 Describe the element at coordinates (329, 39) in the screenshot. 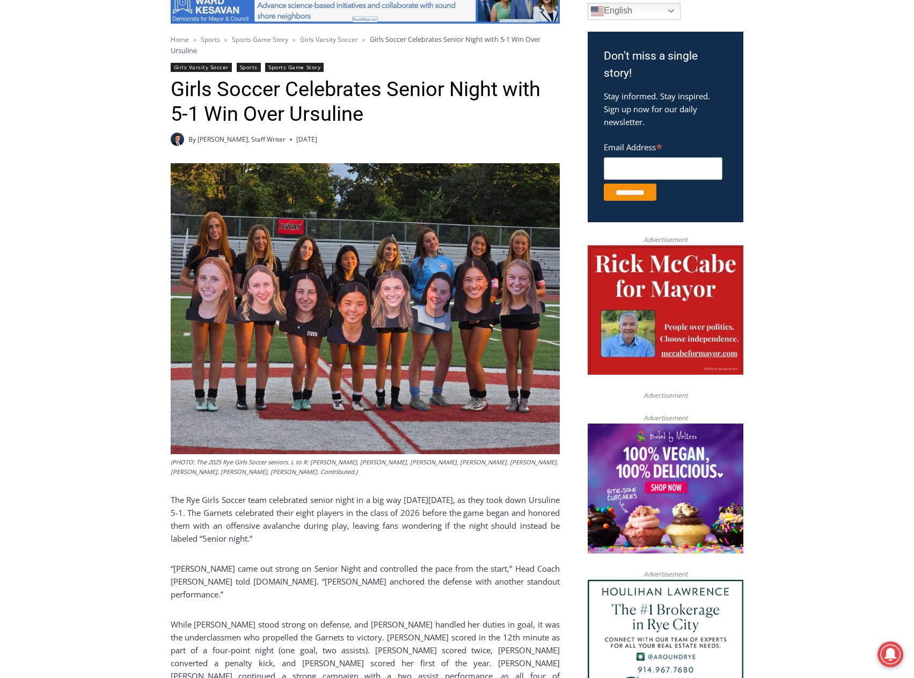

I see `span: Girls Varsity Soccer` at that location.